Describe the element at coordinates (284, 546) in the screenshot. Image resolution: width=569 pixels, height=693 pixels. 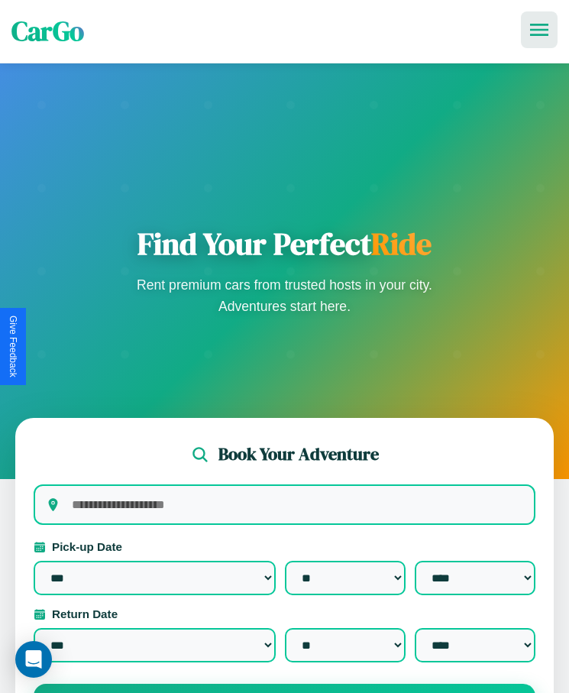
I see `label: Pick-up Date` at that location.